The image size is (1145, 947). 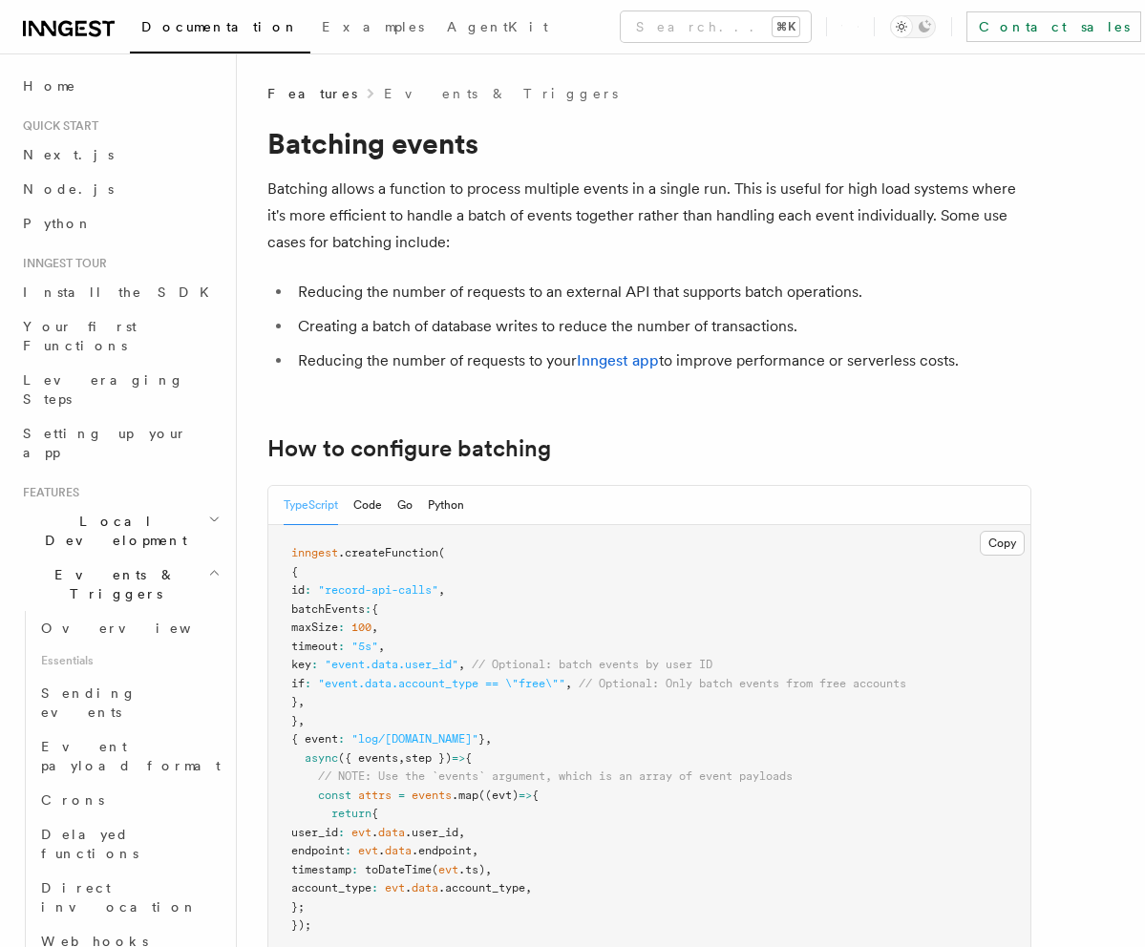 I want to click on span: Overview, so click(x=139, y=628).